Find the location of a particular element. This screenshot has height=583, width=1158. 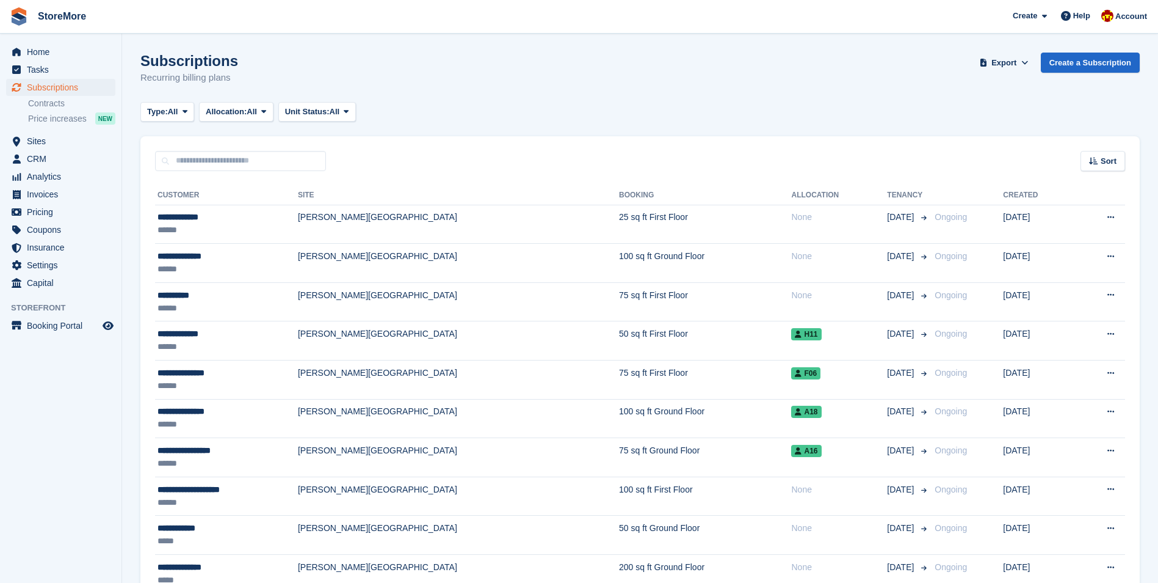

td: 50 sq ft Ground Floor is located at coordinates (705, 535).